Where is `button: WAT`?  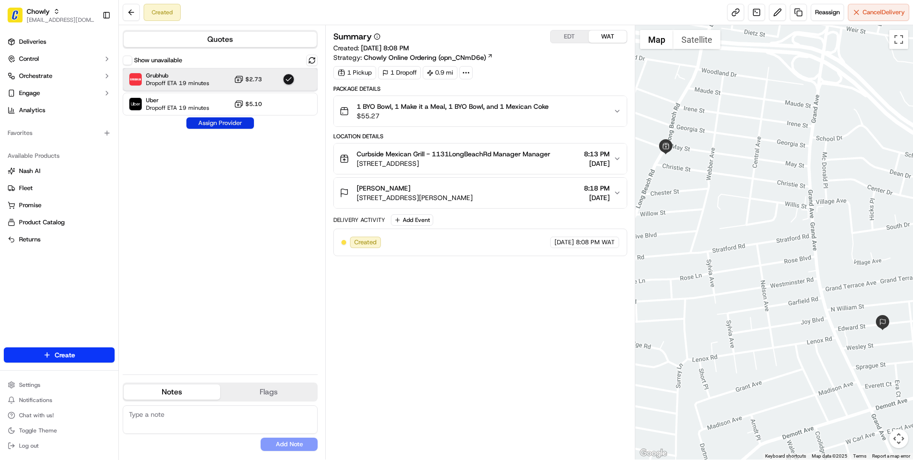
button: WAT is located at coordinates (608, 37).